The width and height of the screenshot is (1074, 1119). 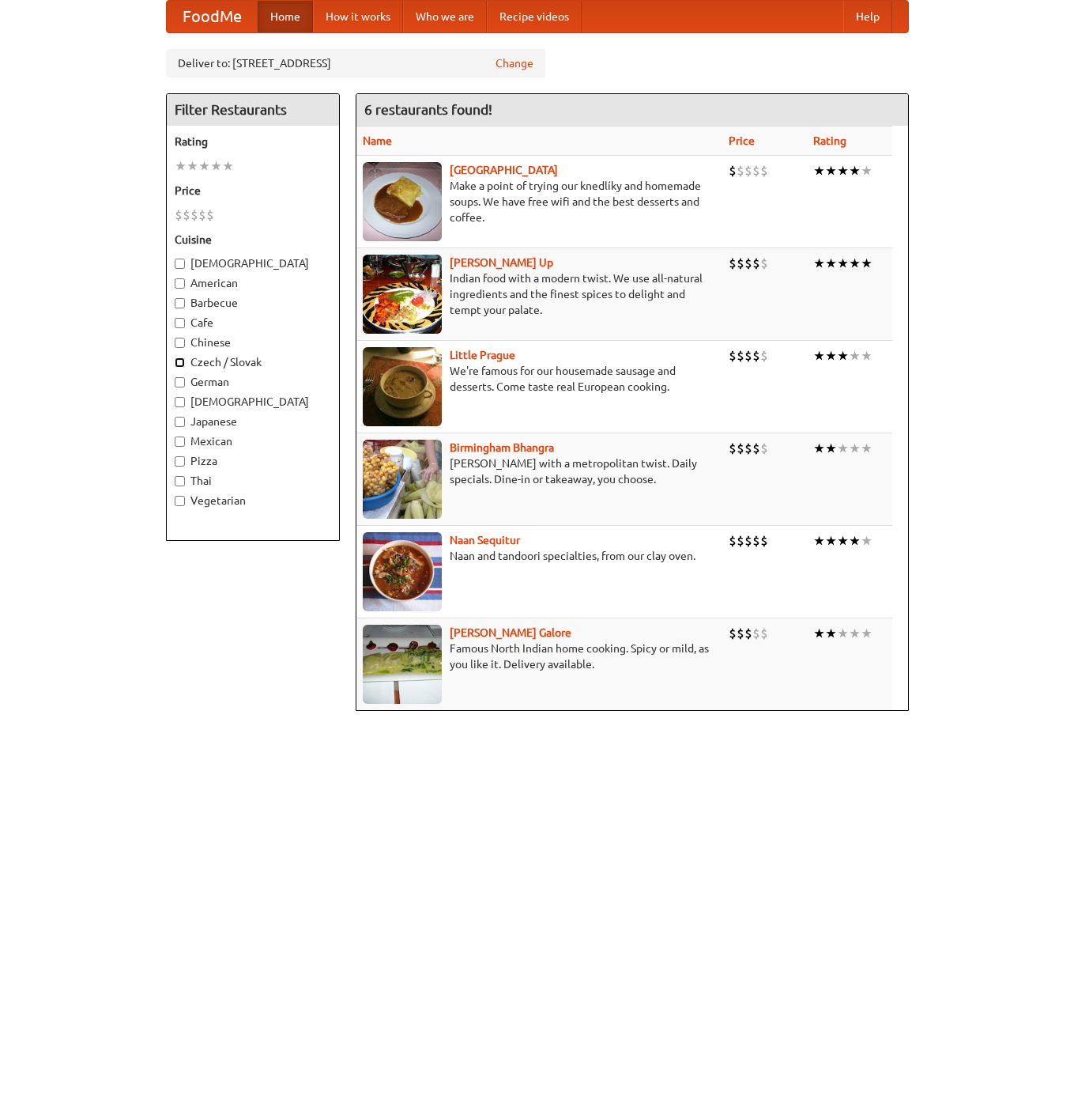 I want to click on p: Indian food with a modern twist. We use all-natural ingredients and the finest spices to delight ..., so click(x=540, y=294).